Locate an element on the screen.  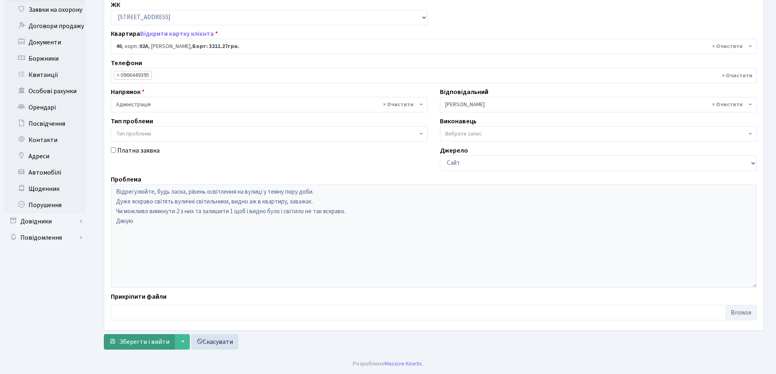
b: 40 is located at coordinates (119, 46).